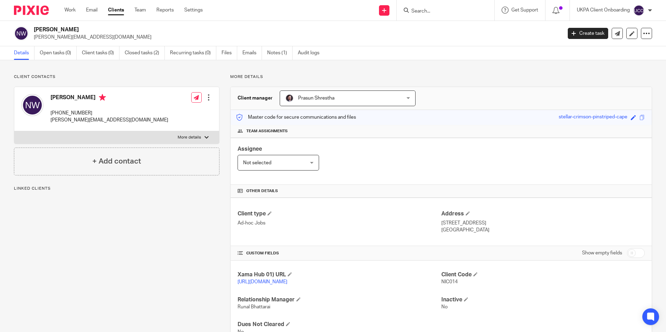 The width and height of the screenshot is (666, 332). What do you see at coordinates (116, 10) in the screenshot?
I see `a: Clients` at bounding box center [116, 10].